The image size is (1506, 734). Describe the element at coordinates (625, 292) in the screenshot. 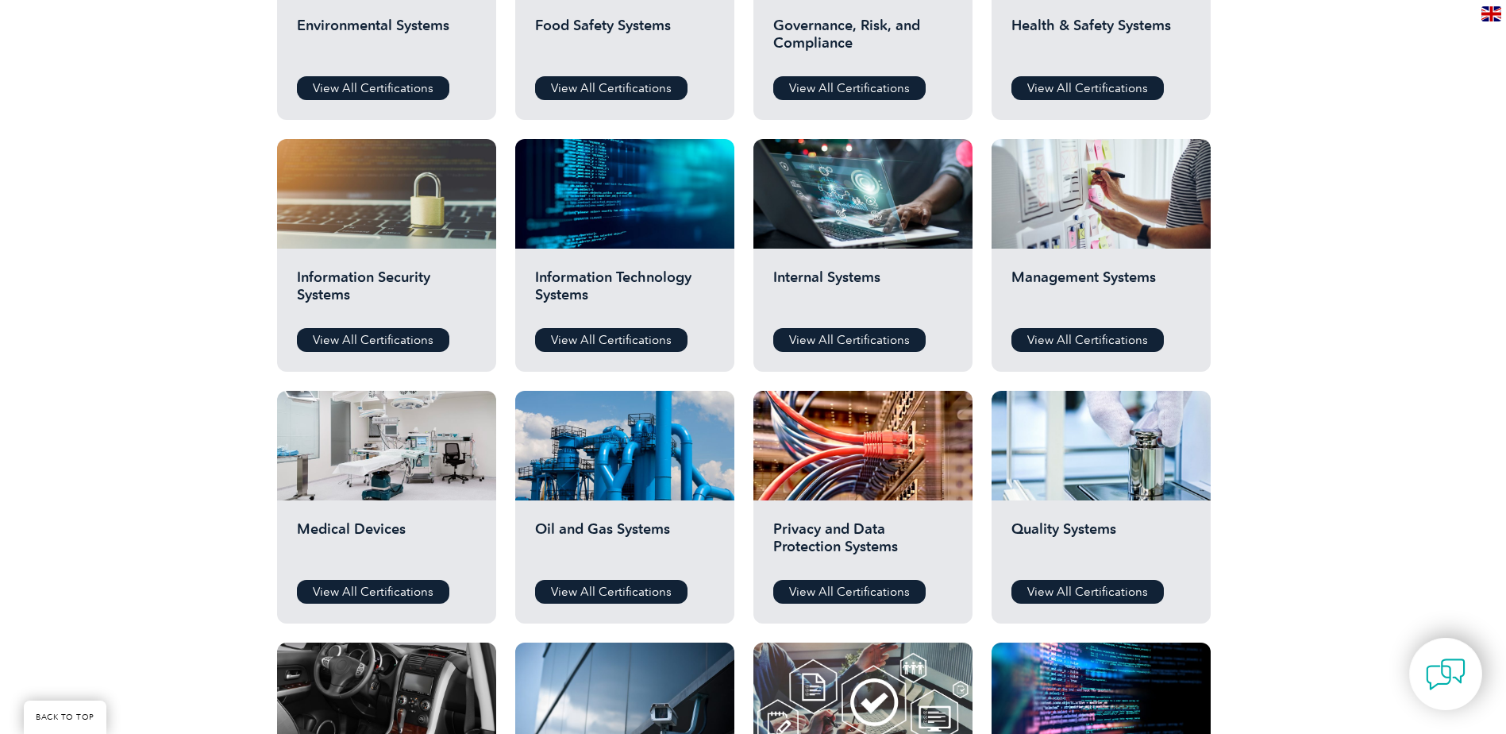

I see `h2: Information Technology Systems` at that location.